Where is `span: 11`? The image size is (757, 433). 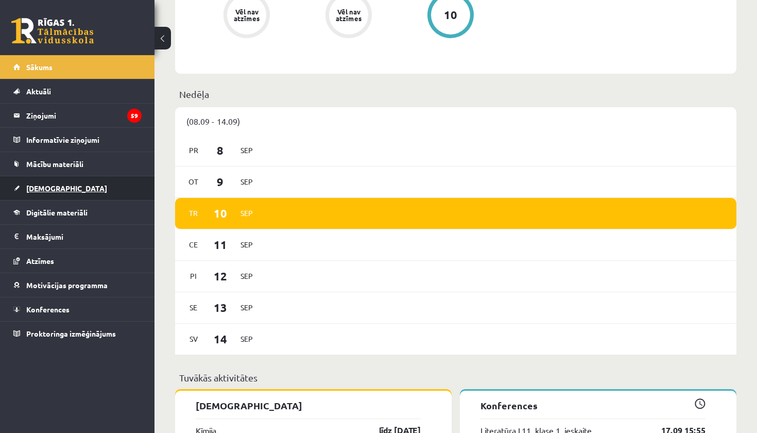
span: 11 is located at coordinates (220, 244).